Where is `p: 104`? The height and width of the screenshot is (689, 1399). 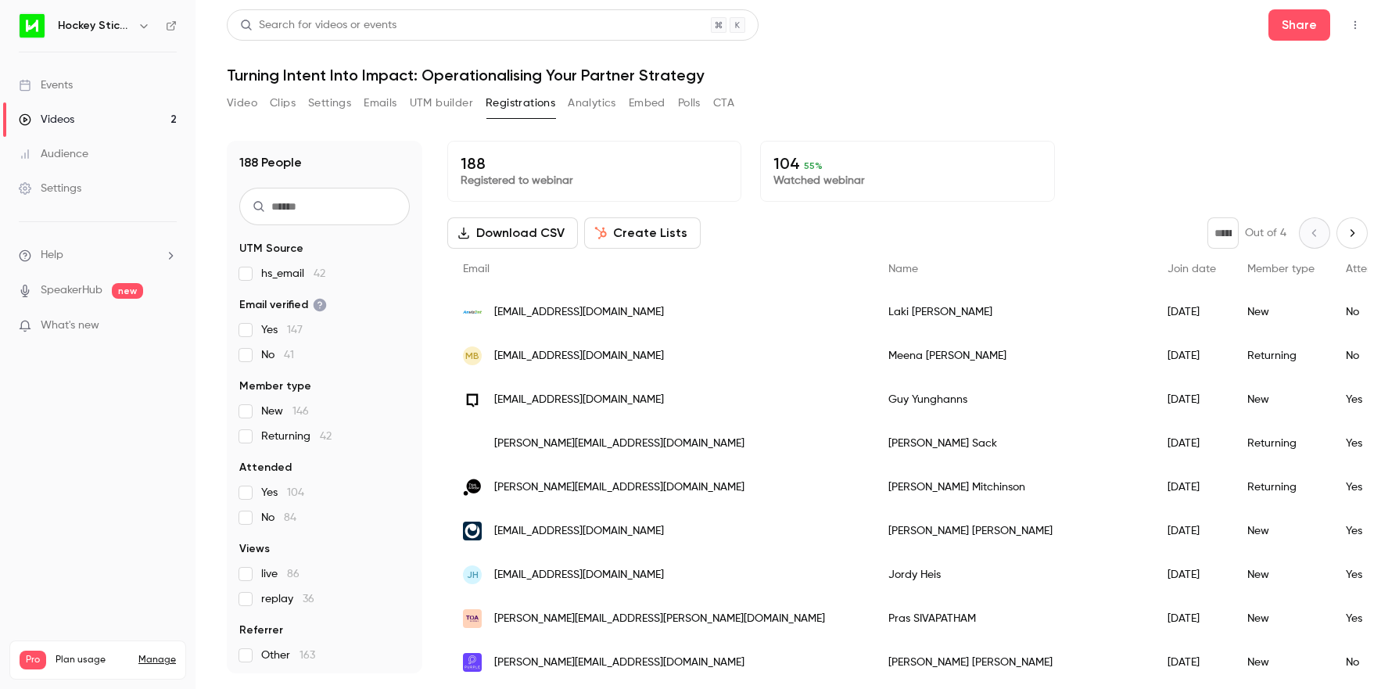 p: 104 is located at coordinates (907, 163).